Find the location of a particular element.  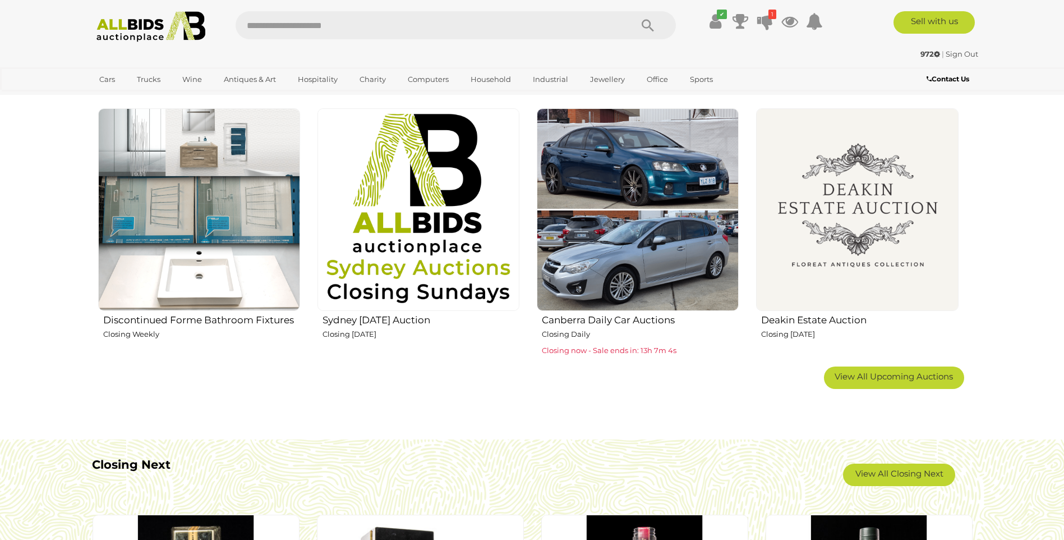

img: Deakin Estate Auction is located at coordinates (857, 209).